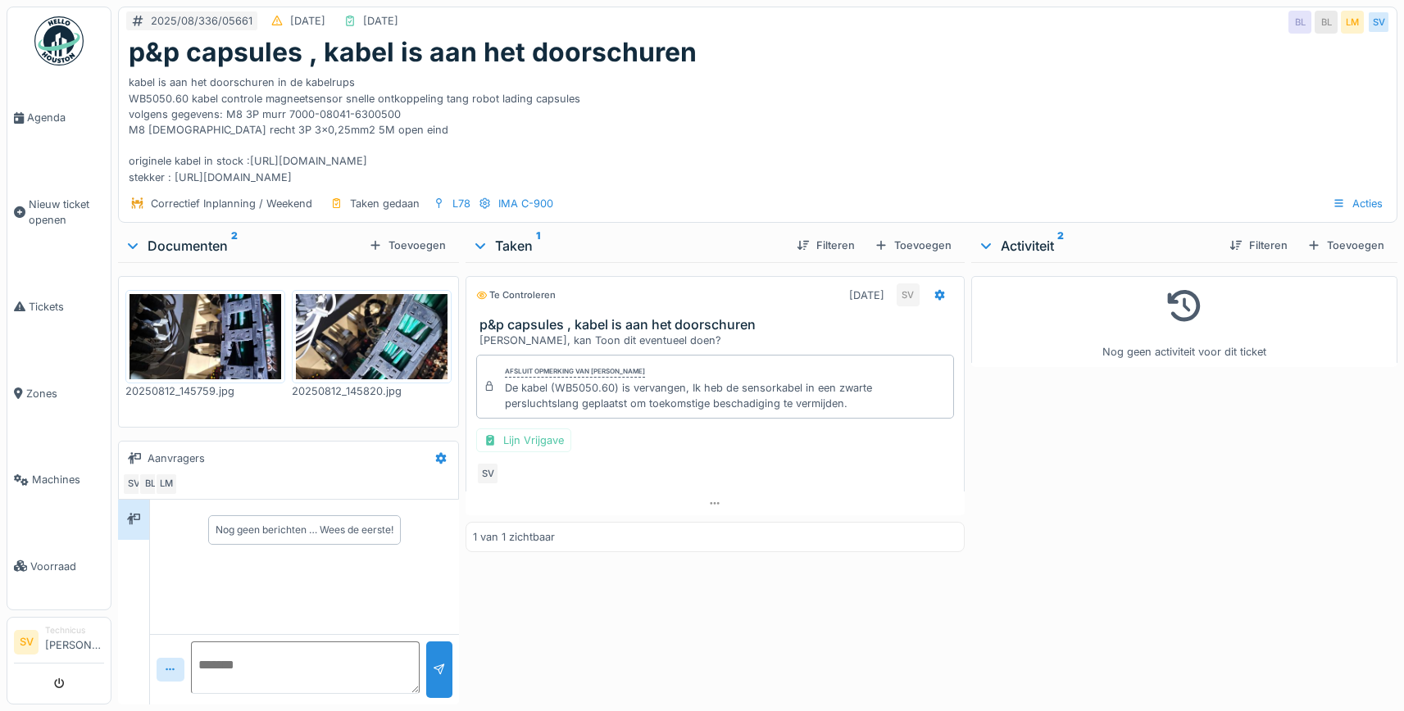 This screenshot has height=711, width=1404. What do you see at coordinates (65, 393) in the screenshot?
I see `span: Zones` at bounding box center [65, 393].